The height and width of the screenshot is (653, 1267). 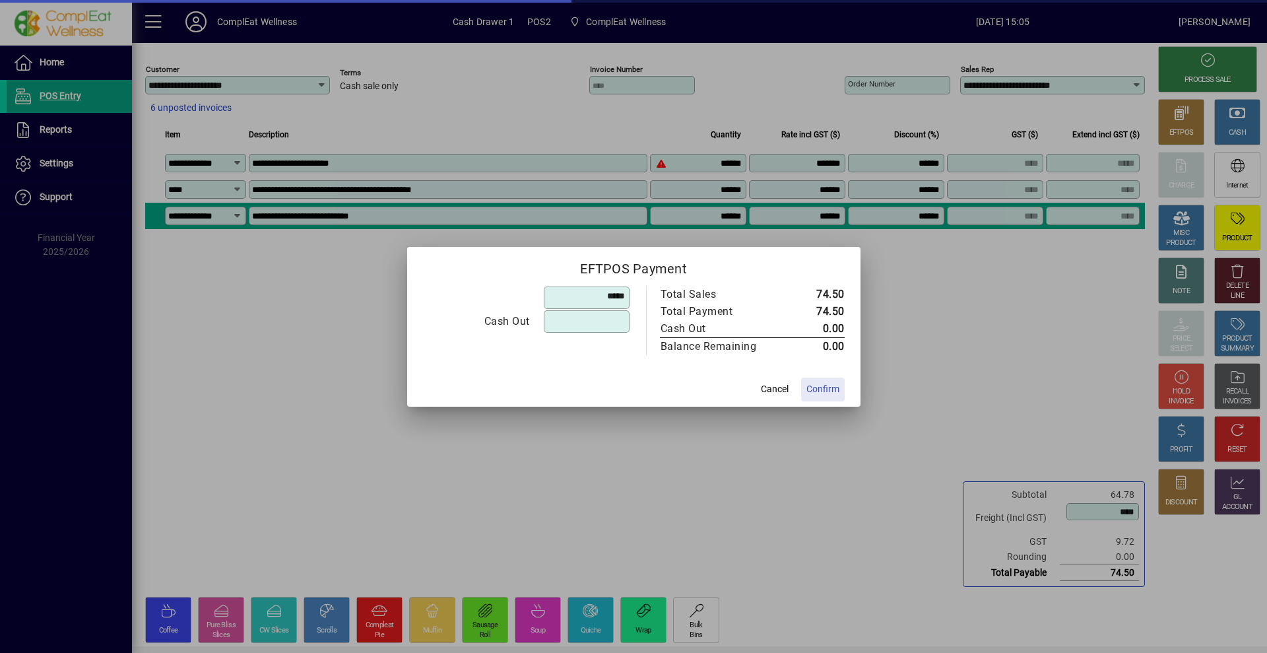 What do you see at coordinates (716, 346) in the screenshot?
I see `div: Balance Remaining` at bounding box center [716, 346].